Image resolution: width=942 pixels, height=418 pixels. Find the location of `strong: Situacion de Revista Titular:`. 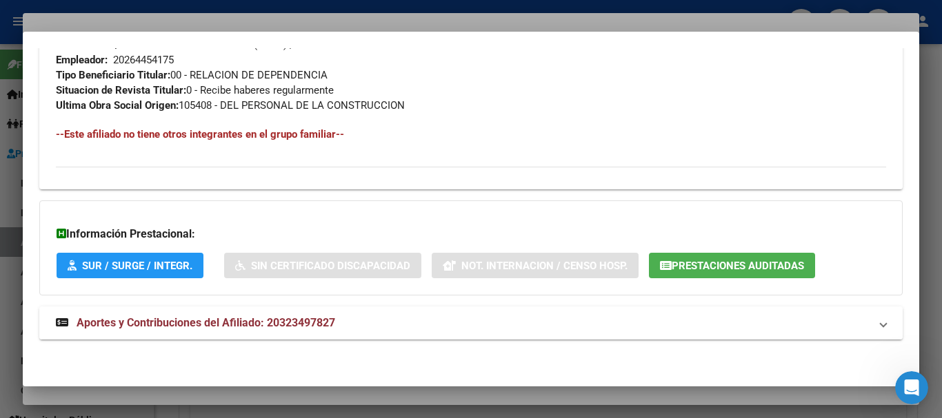

strong: Situacion de Revista Titular: is located at coordinates (121, 90).